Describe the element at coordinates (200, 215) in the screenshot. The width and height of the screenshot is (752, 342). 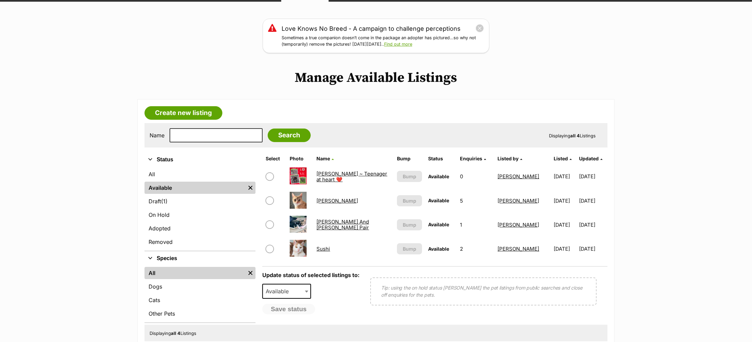
I see `a: On Hold` at that location.